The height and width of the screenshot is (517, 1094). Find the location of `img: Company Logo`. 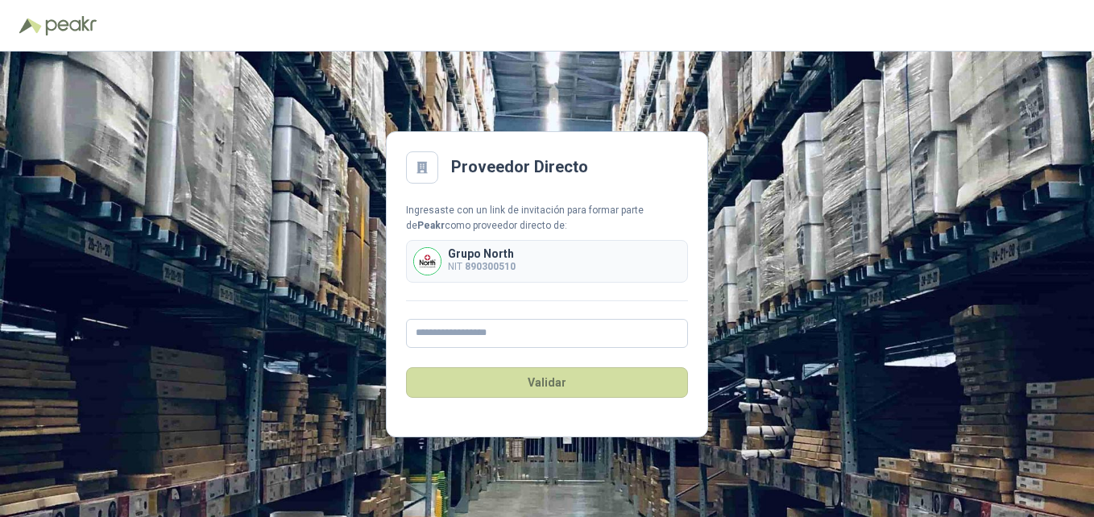

img: Company Logo is located at coordinates (427, 261).